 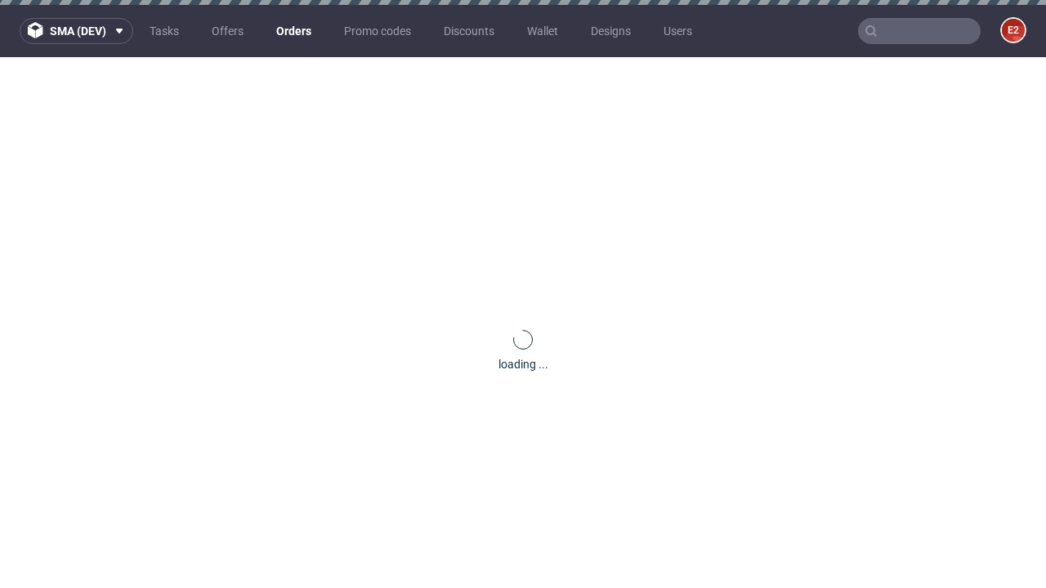 What do you see at coordinates (227, 31) in the screenshot?
I see `a: Offers` at bounding box center [227, 31].